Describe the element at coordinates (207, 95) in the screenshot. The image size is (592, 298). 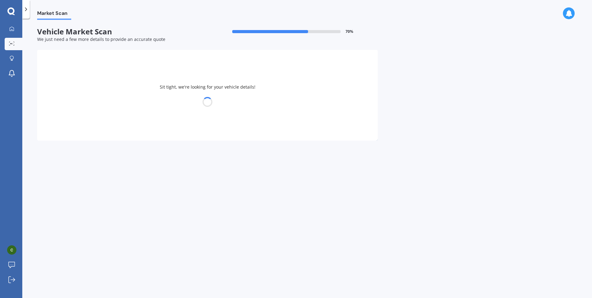
I see `div: Sit tight, we're looking for your vehicle details!` at that location.